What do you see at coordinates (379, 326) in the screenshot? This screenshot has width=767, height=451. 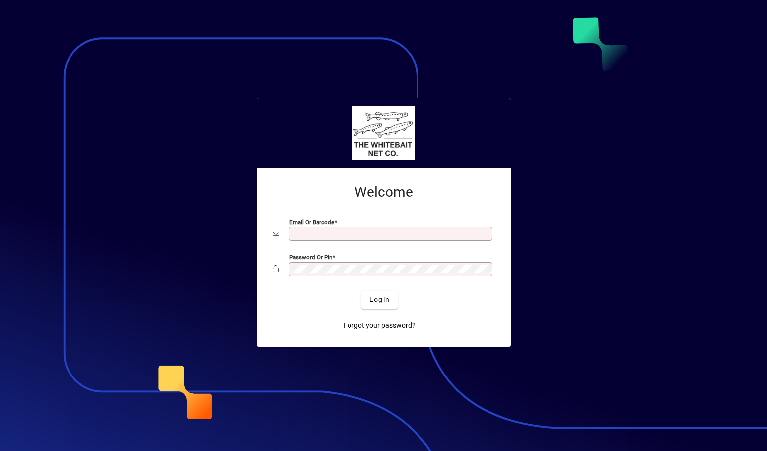 I see `a: Forgot your password?` at bounding box center [379, 326].